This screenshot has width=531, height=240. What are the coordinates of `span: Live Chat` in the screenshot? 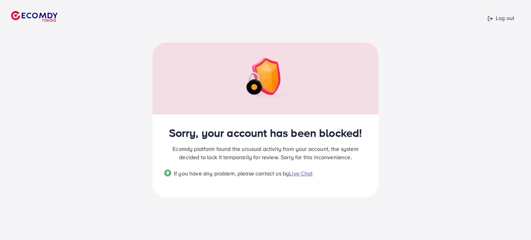 It's located at (301, 173).